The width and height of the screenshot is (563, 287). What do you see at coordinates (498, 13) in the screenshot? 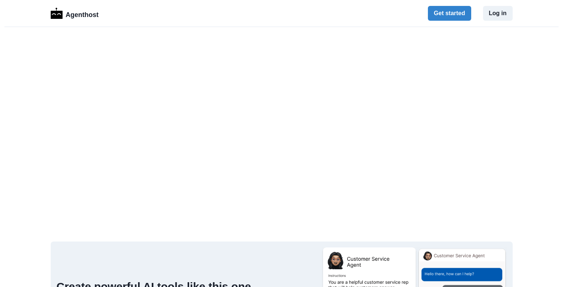
I see `a: Log in` at bounding box center [498, 13].